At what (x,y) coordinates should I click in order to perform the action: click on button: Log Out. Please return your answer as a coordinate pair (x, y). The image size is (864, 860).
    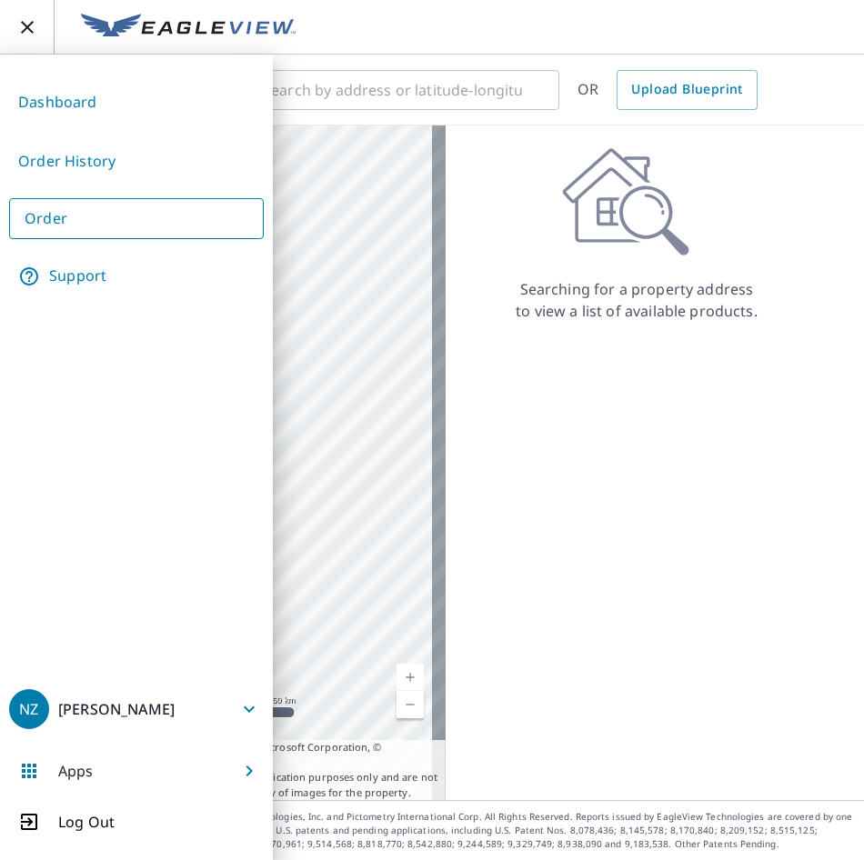
    Looking at the image, I should click on (136, 822).